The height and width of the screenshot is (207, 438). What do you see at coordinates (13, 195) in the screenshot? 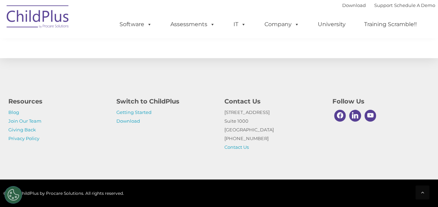
I see `button: Cookies Settings` at bounding box center [13, 195].